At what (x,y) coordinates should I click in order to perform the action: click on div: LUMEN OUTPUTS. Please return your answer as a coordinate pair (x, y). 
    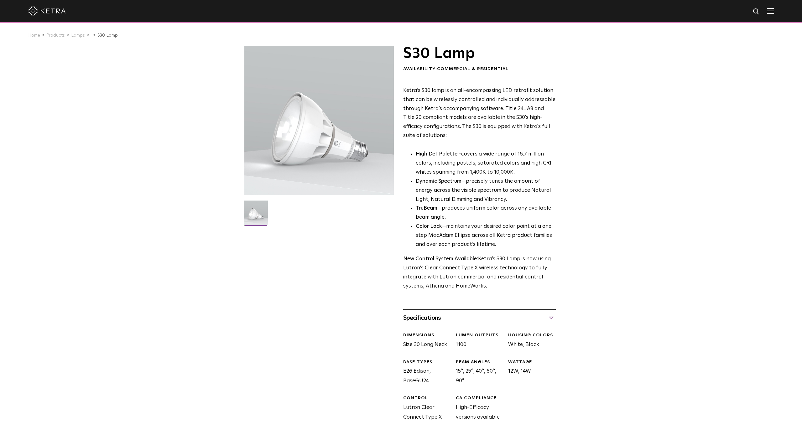
    Looking at the image, I should click on (479, 336).